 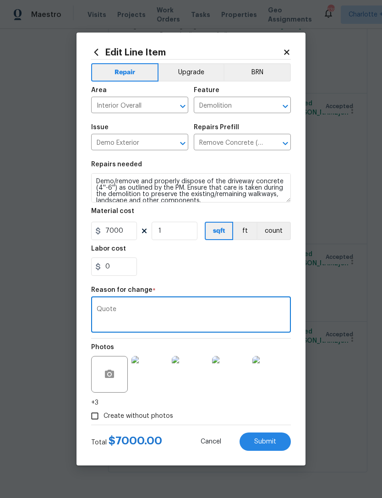 What do you see at coordinates (127, 442) in the screenshot?
I see `div: Total` at bounding box center [127, 442].